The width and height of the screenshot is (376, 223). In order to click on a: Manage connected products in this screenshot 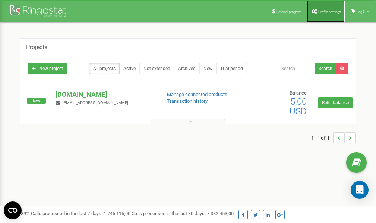, I will do `click(197, 94)`.